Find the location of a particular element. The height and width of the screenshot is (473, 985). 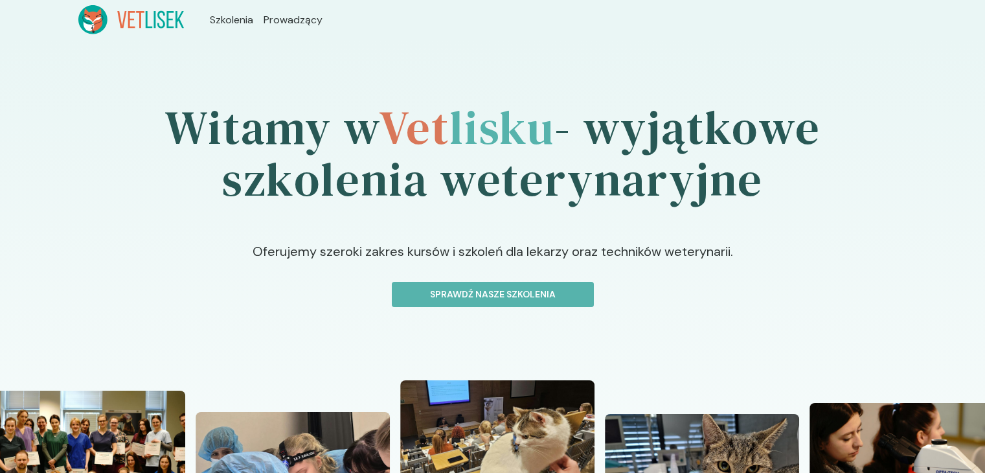

span: lisku is located at coordinates (502, 127).